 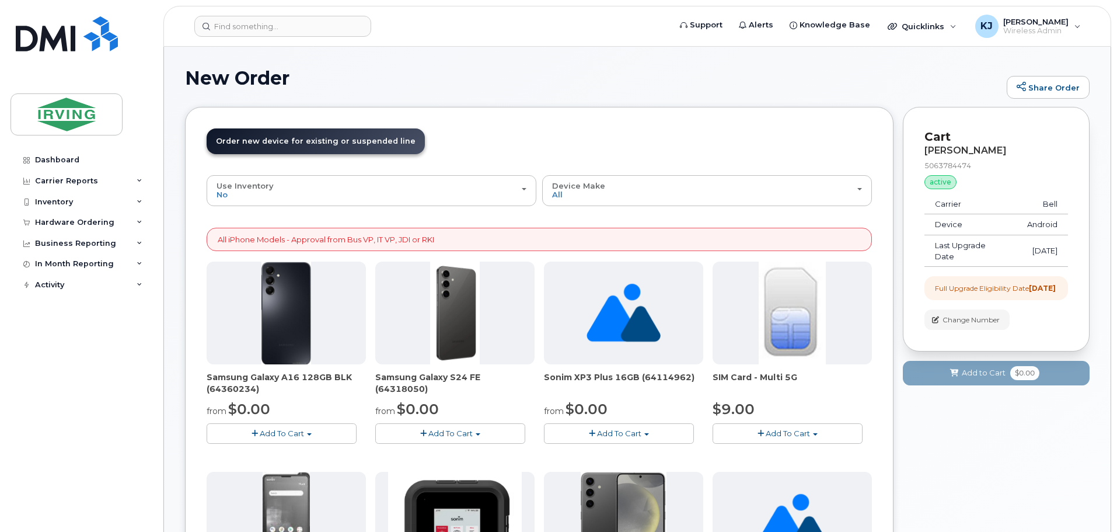 I want to click on td: Carrier, so click(x=970, y=204).